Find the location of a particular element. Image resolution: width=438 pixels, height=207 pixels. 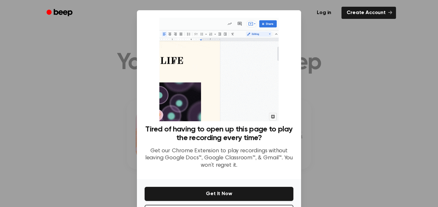

a: Beep is located at coordinates (60, 13).